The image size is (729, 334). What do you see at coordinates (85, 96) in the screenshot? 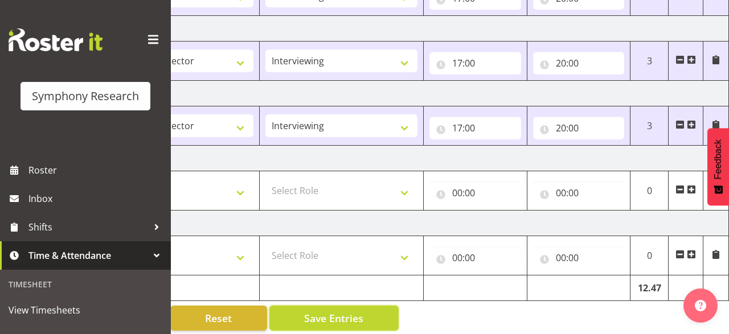
I see `div: Symphony Research` at bounding box center [85, 96].